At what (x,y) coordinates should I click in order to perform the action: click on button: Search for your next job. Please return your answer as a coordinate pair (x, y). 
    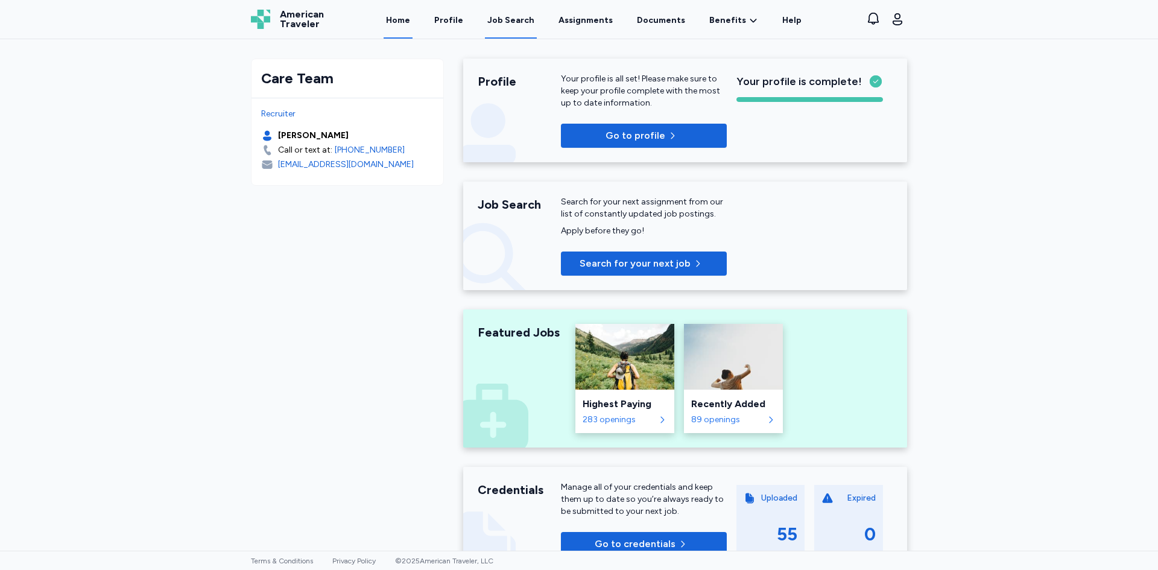
    Looking at the image, I should click on (644, 264).